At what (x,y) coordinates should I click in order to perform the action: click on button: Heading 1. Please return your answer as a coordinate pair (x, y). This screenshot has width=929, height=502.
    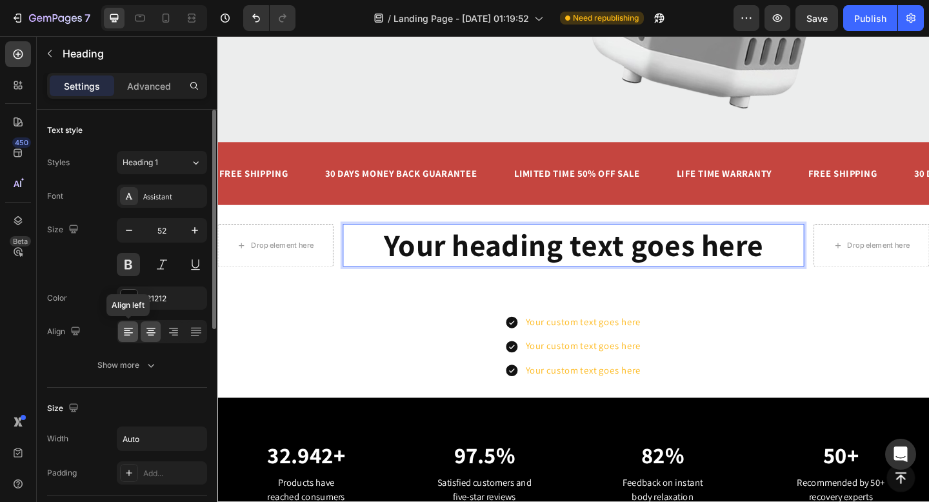
    Looking at the image, I should click on (162, 163).